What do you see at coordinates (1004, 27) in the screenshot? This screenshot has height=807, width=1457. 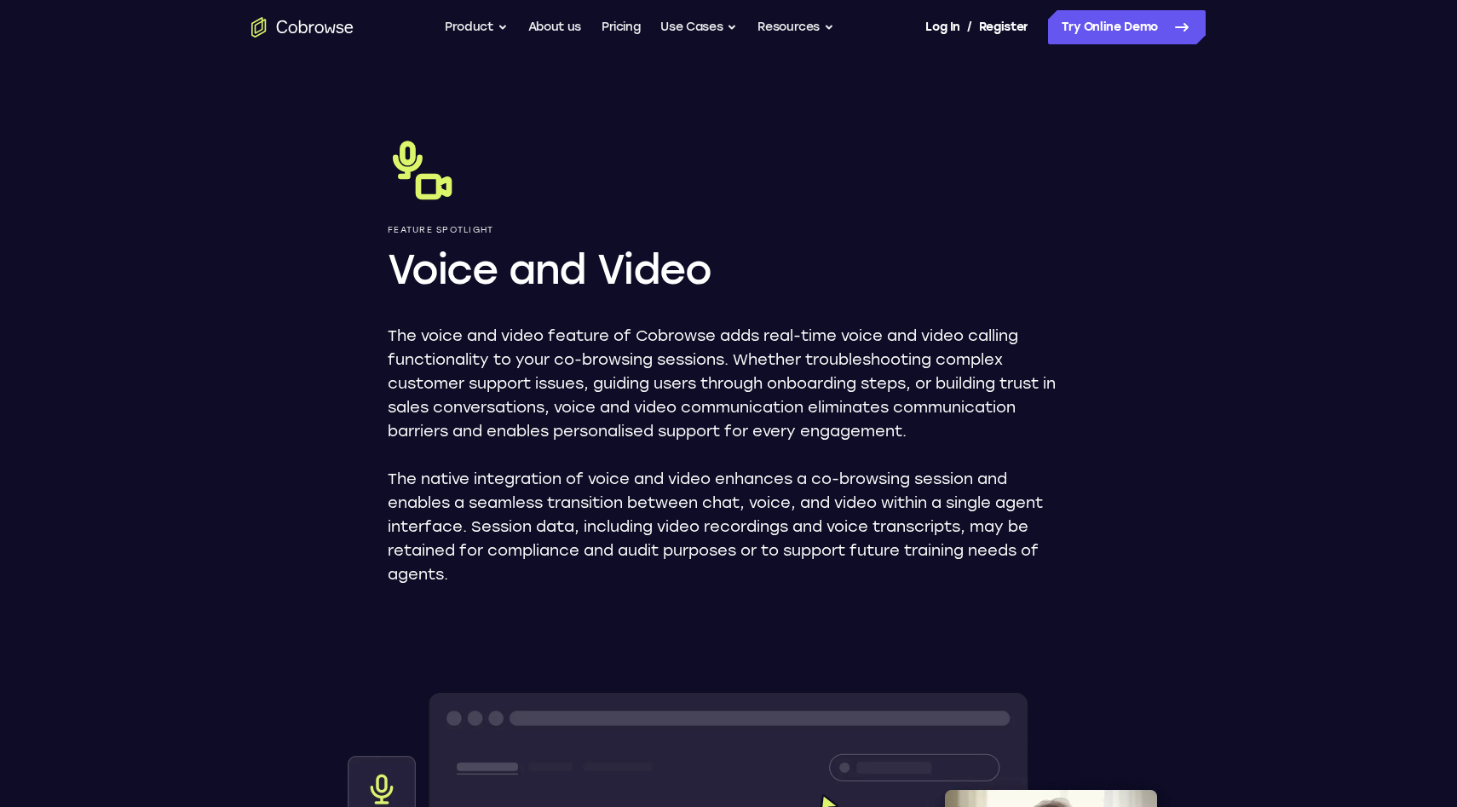 I see `a: Register` at bounding box center [1004, 27].